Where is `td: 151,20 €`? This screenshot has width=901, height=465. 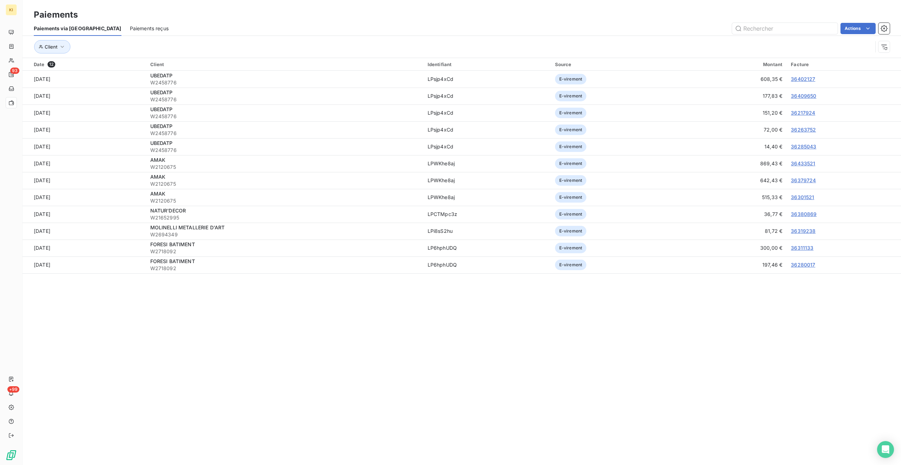 td: 151,20 € is located at coordinates (735, 113).